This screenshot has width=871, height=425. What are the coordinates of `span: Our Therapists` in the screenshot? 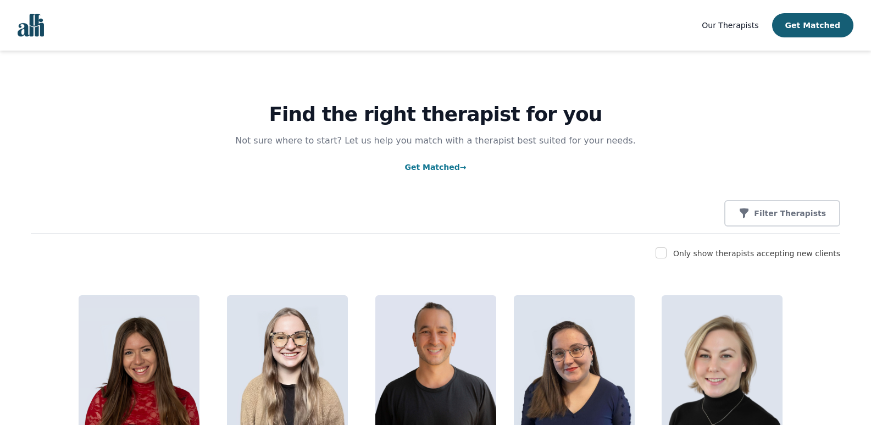 It's located at (730, 25).